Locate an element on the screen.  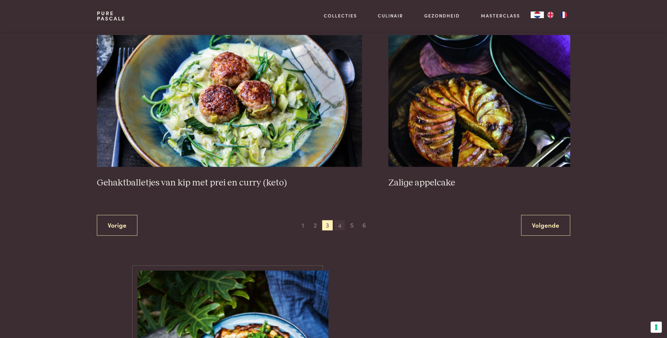
a: FR is located at coordinates (564, 15).